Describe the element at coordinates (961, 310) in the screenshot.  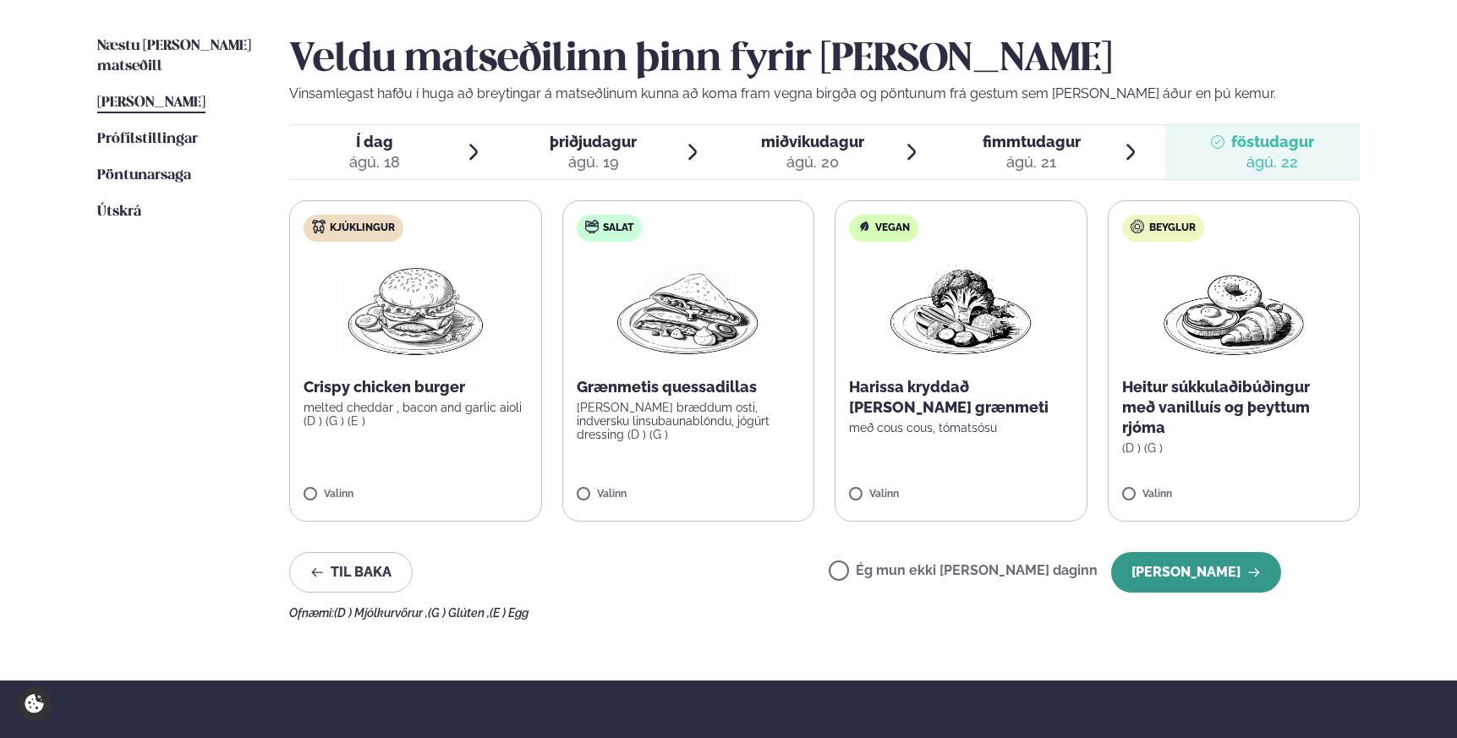
I see `img: Vegan.png` at that location.